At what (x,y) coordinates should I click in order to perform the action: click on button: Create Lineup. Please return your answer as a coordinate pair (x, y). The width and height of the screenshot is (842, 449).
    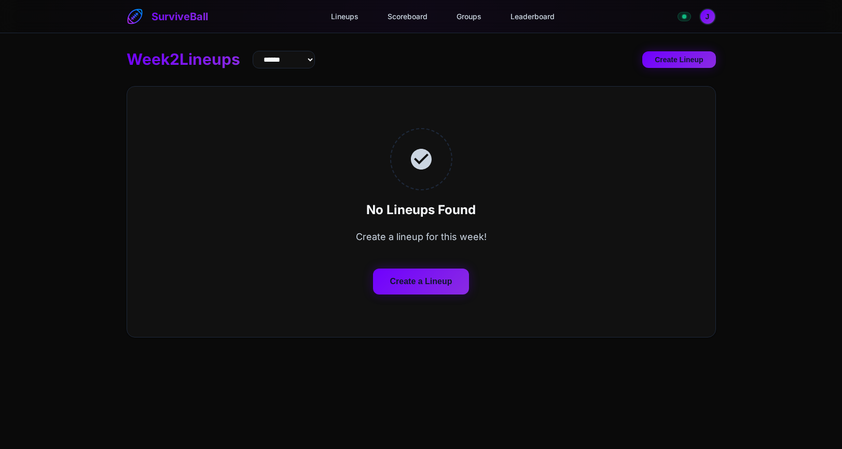
    Looking at the image, I should click on (679, 60).